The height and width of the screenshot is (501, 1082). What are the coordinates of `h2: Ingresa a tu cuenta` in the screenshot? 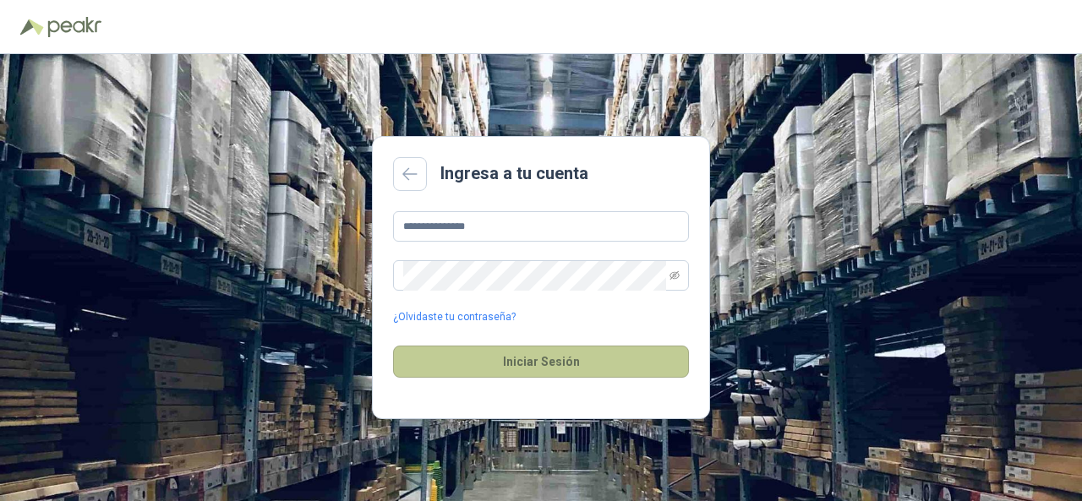 It's located at (514, 173).